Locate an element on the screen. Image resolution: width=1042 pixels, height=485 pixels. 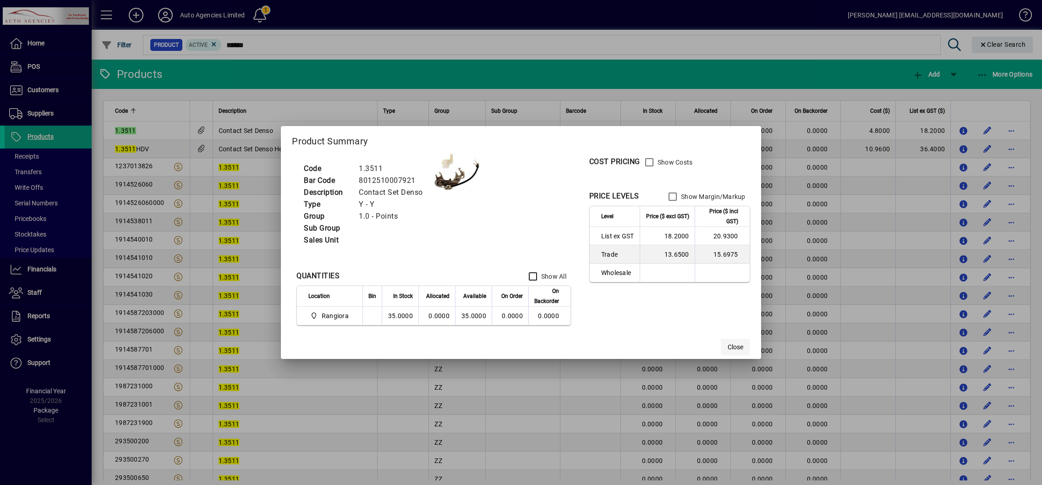
span: Trade is located at coordinates (618, 254).